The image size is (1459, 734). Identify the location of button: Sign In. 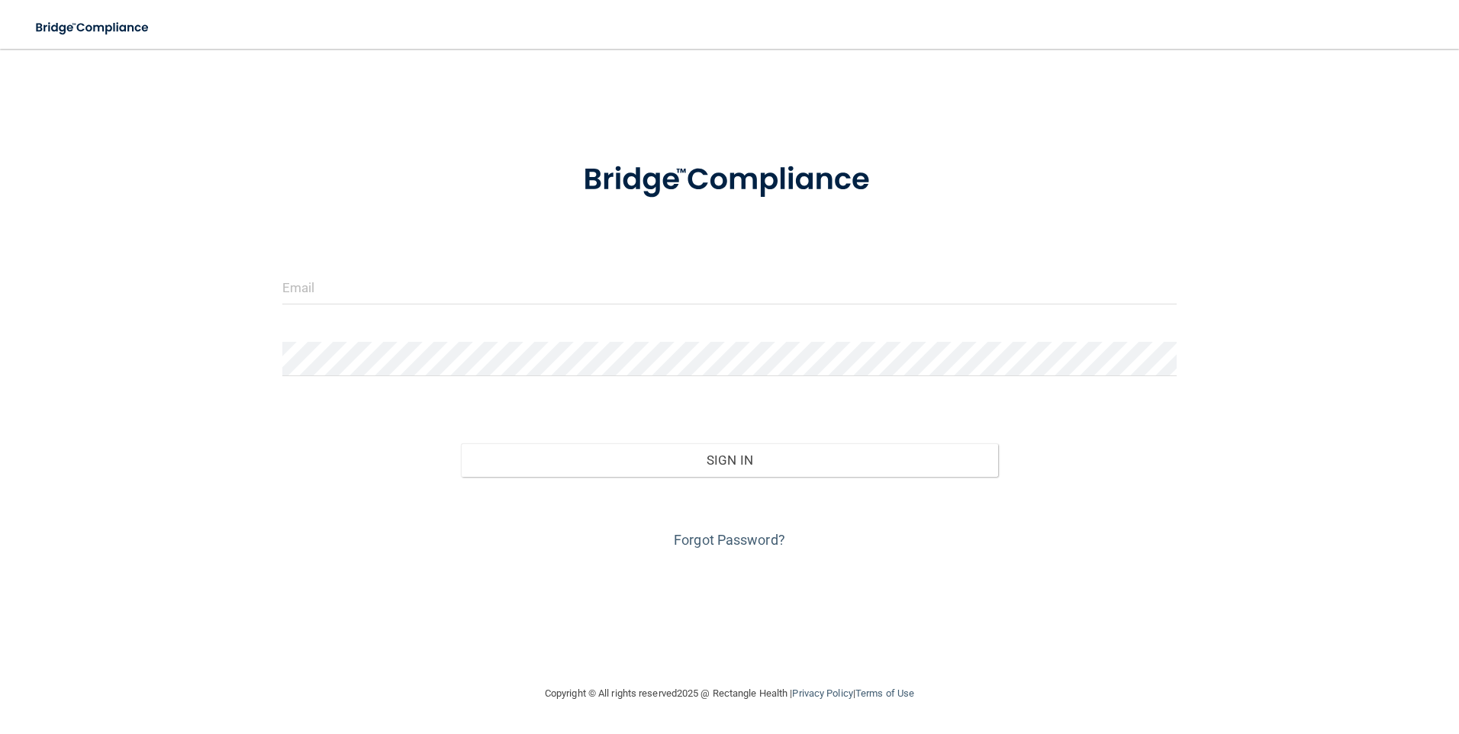
(730, 460).